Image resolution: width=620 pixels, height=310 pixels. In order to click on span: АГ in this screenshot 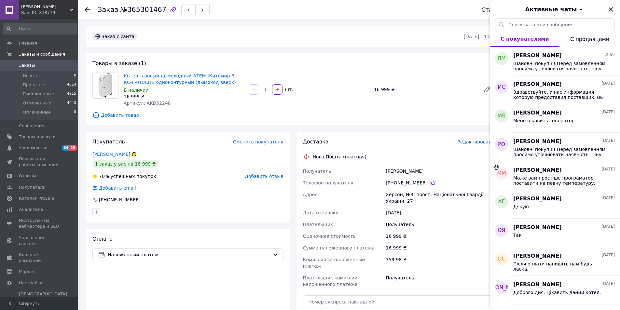, I will do `click(502, 202)`.